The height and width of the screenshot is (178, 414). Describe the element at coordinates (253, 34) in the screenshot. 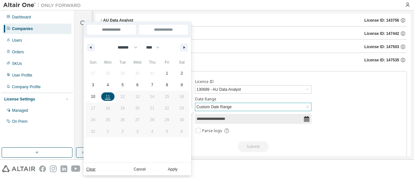

I see `button: AU Data AnalystLicense ID: 147442` at that location.